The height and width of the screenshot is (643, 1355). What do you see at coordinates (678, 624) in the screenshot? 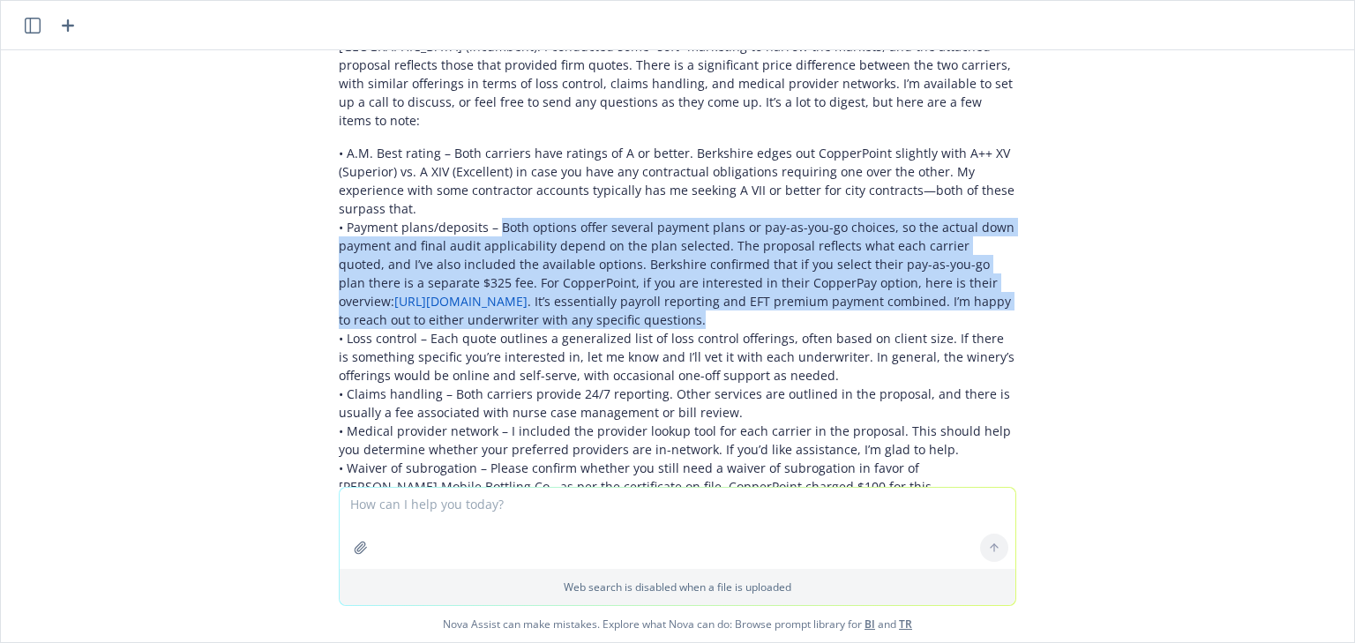
I see `span: Nova Assist can make mistakes. Explore what Nova can do: Browse prompt library for and` at bounding box center [678, 624].